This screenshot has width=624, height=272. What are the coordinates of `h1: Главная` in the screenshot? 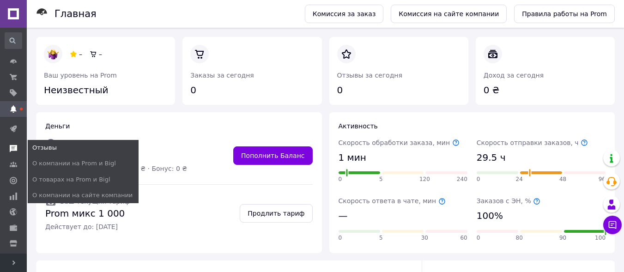 It's located at (75, 14).